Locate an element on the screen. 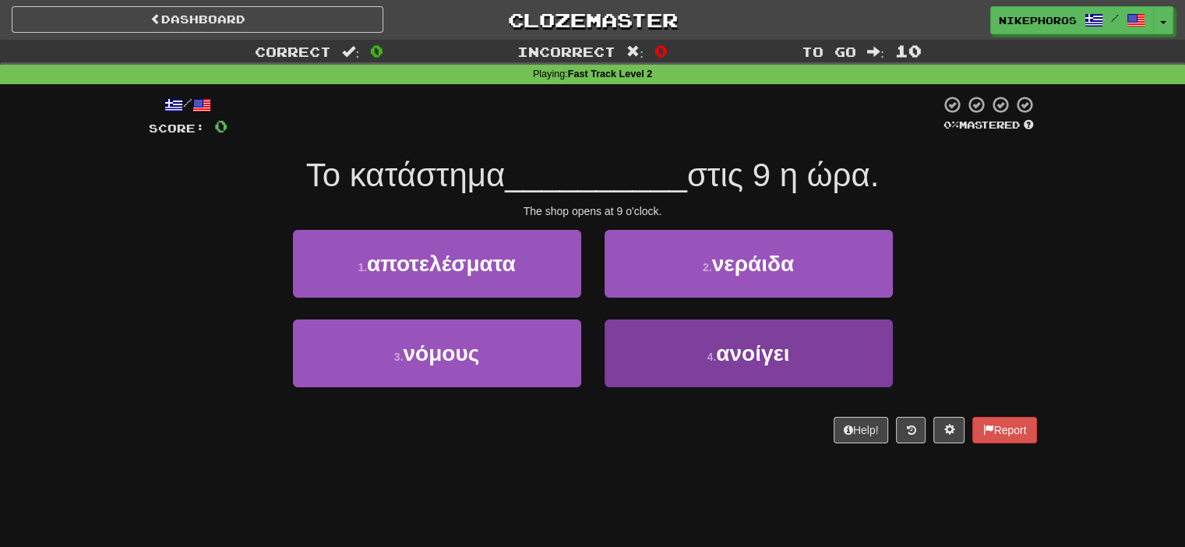  span: Το κατάστημα is located at coordinates (405, 175).